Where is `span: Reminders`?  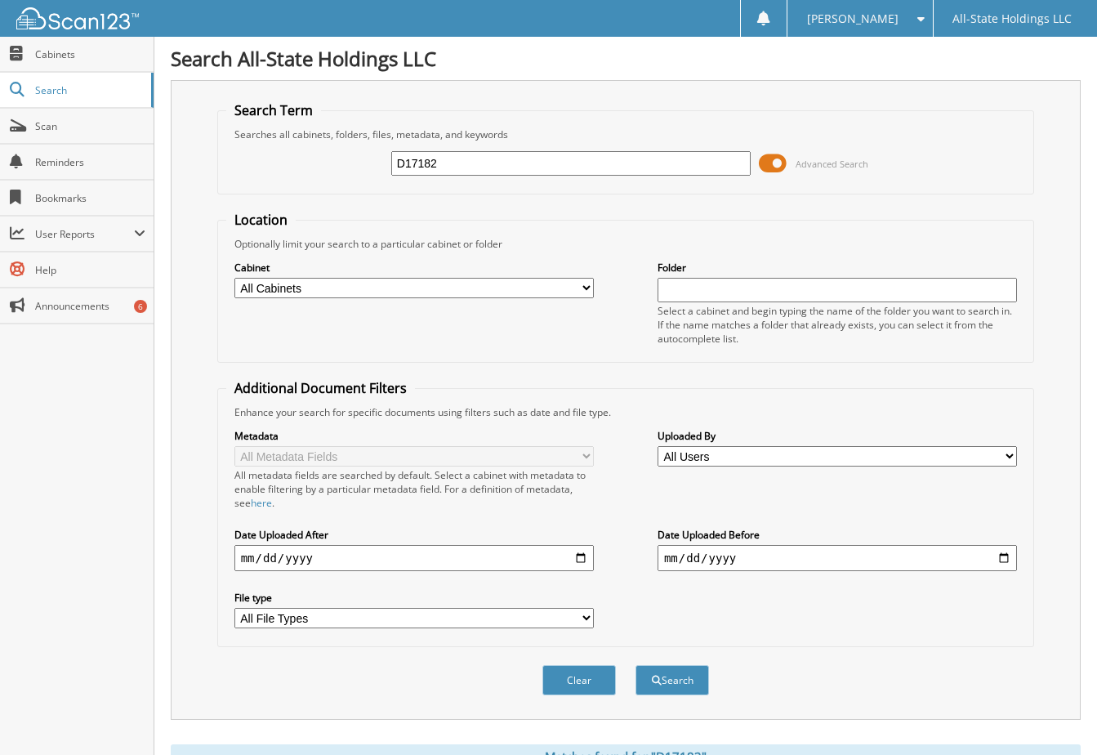 span: Reminders is located at coordinates (90, 162).